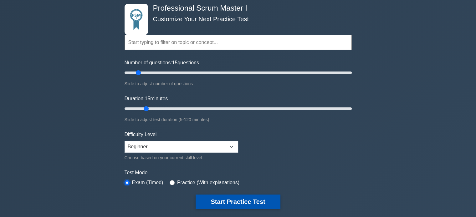 The width and height of the screenshot is (476, 217). Describe the element at coordinates (181, 158) in the screenshot. I see `div: Choose based on your current skill level` at that location.